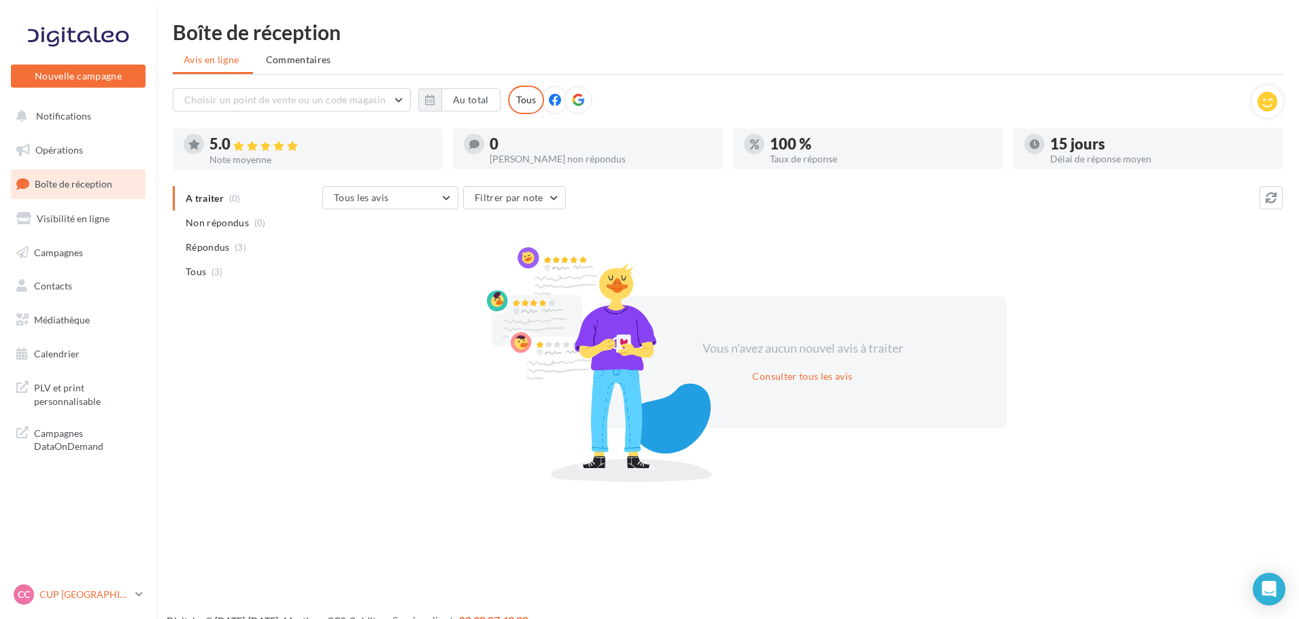  What do you see at coordinates (320, 144) in the screenshot?
I see `div: 5.0` at bounding box center [320, 144].